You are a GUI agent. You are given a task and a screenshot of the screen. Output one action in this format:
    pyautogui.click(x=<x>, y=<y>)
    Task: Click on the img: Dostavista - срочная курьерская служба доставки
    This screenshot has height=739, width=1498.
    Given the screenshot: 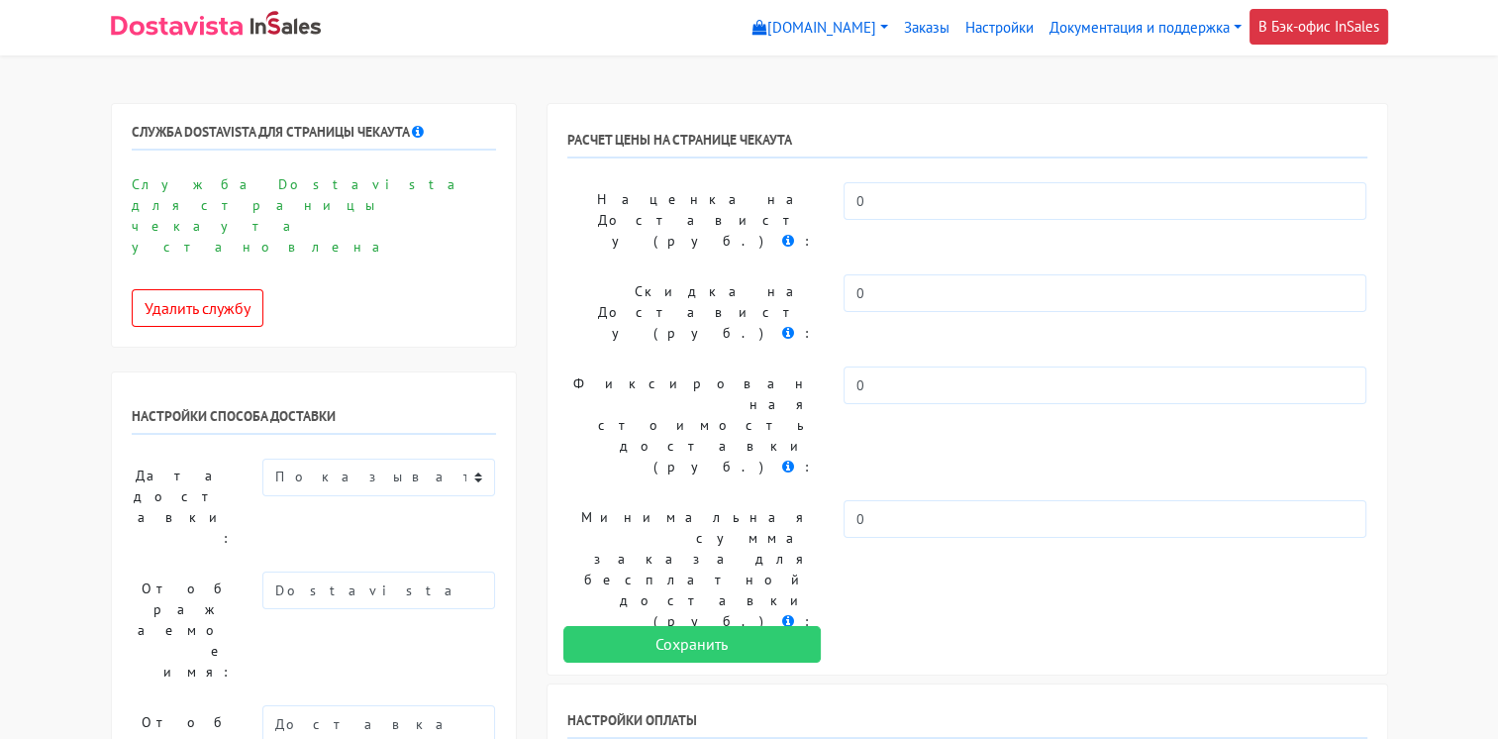 What is the action you would take?
    pyautogui.click(x=176, y=26)
    